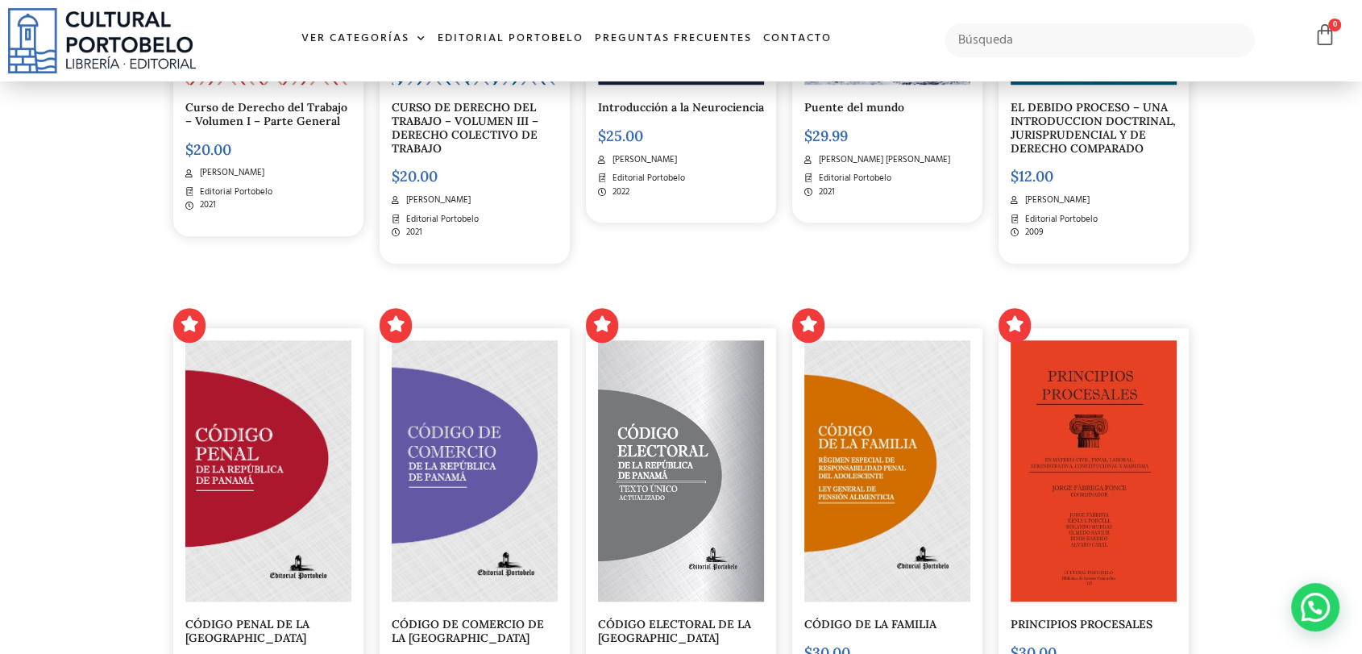 The height and width of the screenshot is (654, 1362). What do you see at coordinates (1032, 176) in the screenshot?
I see `bdi: 12.00` at bounding box center [1032, 176].